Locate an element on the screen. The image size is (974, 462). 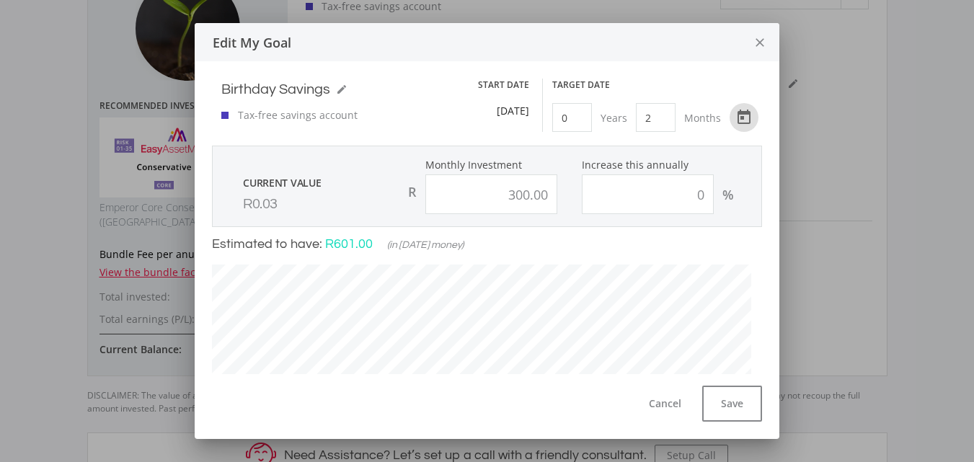
button: mode_edit is located at coordinates (342, 89).